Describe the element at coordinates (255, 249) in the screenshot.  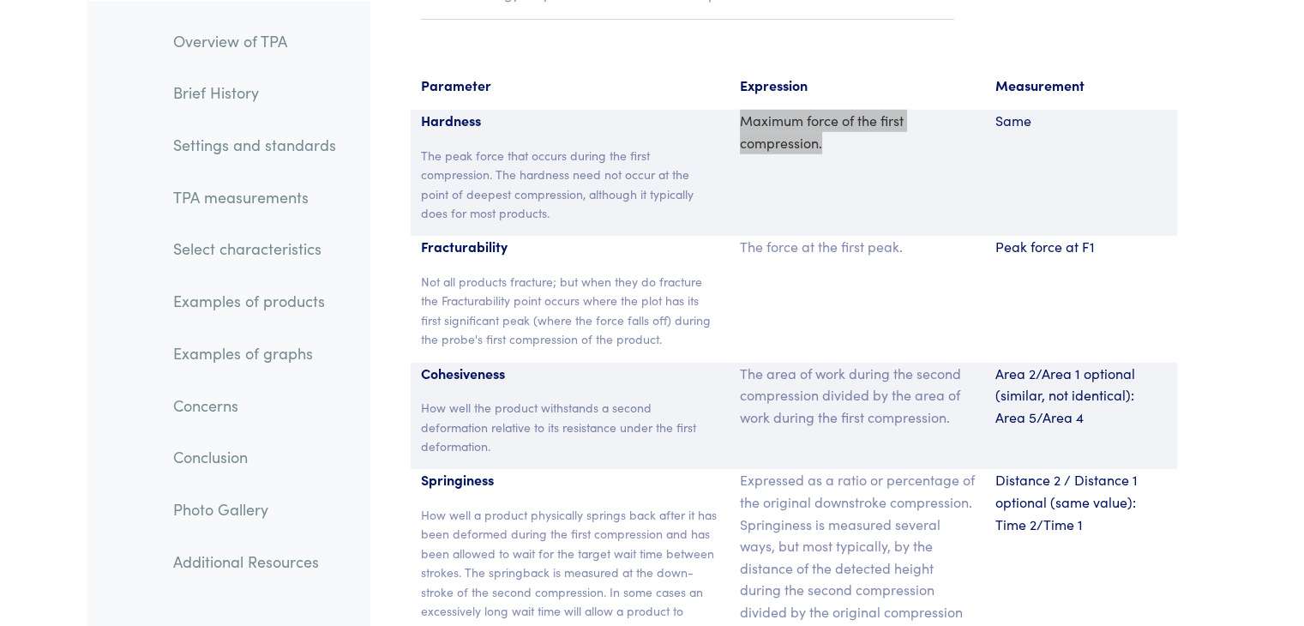
I see `a: Select characteristics` at that location.